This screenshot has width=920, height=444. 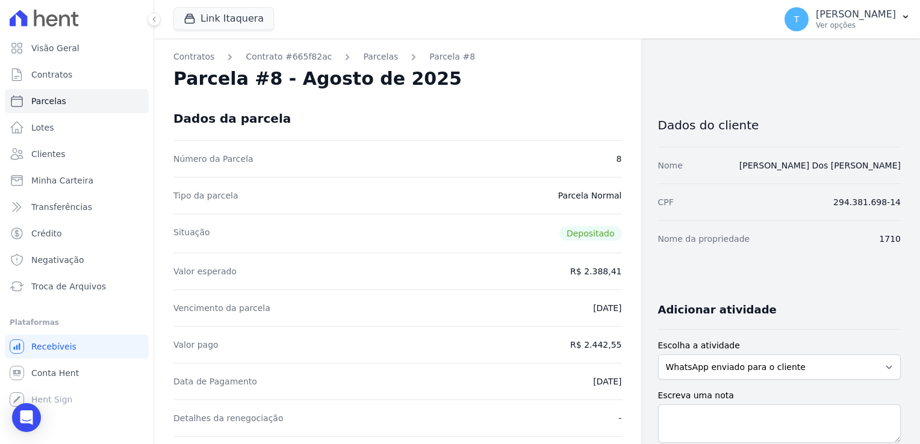 I want to click on dt: Tipo da parcela, so click(x=206, y=196).